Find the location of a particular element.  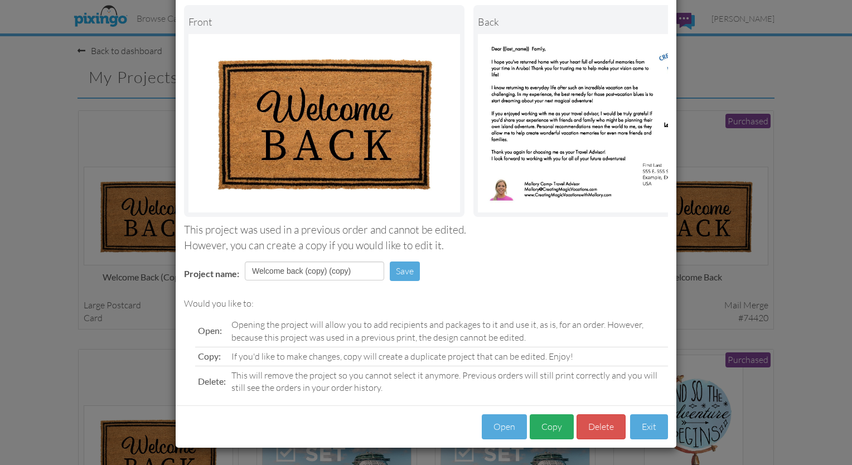

div: This project was used in a previous order and cannot be edited. is located at coordinates (426, 230).